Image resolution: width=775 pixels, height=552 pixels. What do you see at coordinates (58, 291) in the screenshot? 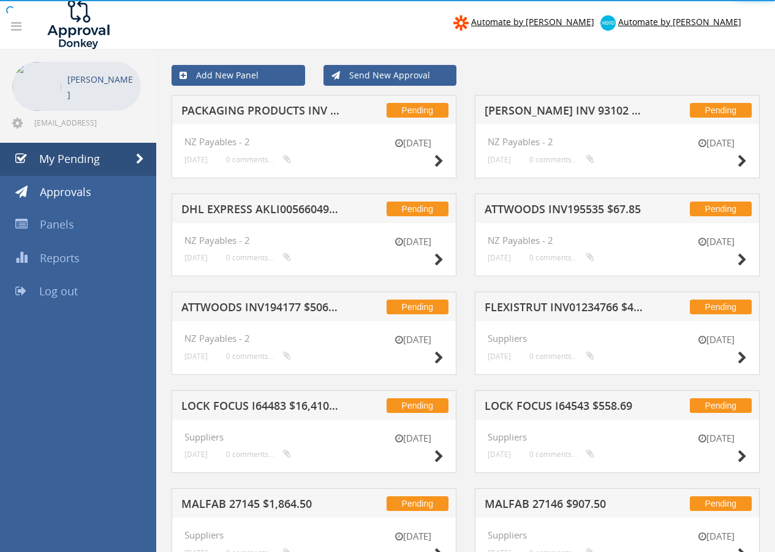
I see `span: Log out` at bounding box center [58, 291].